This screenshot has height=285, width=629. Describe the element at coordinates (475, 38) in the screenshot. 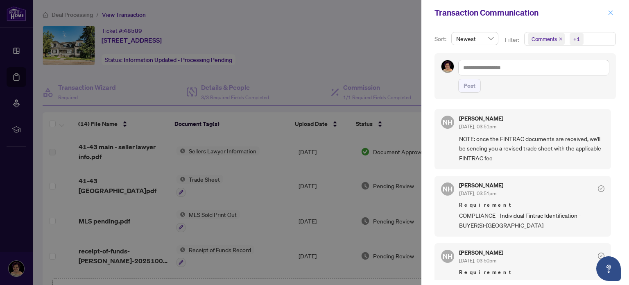

I see `span: Newest` at that location.